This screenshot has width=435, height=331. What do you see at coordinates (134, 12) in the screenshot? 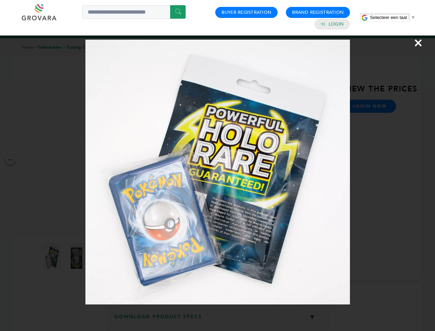
I see `input: Search a product or brand...` at bounding box center [134, 12].